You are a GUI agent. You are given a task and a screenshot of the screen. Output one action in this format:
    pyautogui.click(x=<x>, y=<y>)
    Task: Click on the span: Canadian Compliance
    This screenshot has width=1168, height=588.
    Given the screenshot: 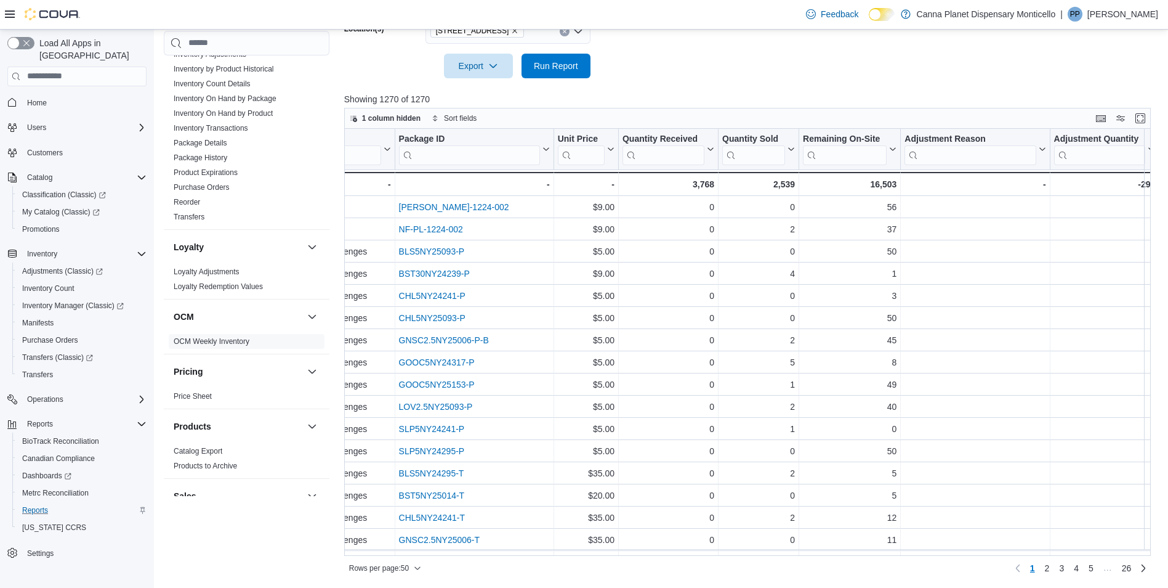 What is the action you would take?
    pyautogui.click(x=59, y=458)
    